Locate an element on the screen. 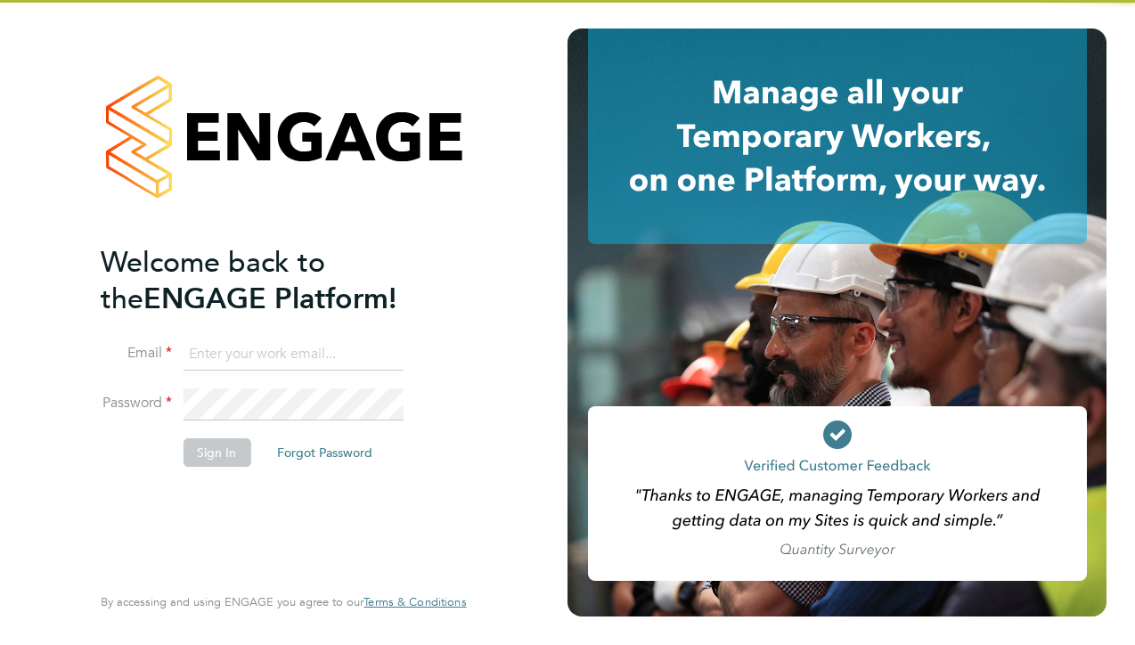  h2: ENGAGE Platform! is located at coordinates (274, 281).